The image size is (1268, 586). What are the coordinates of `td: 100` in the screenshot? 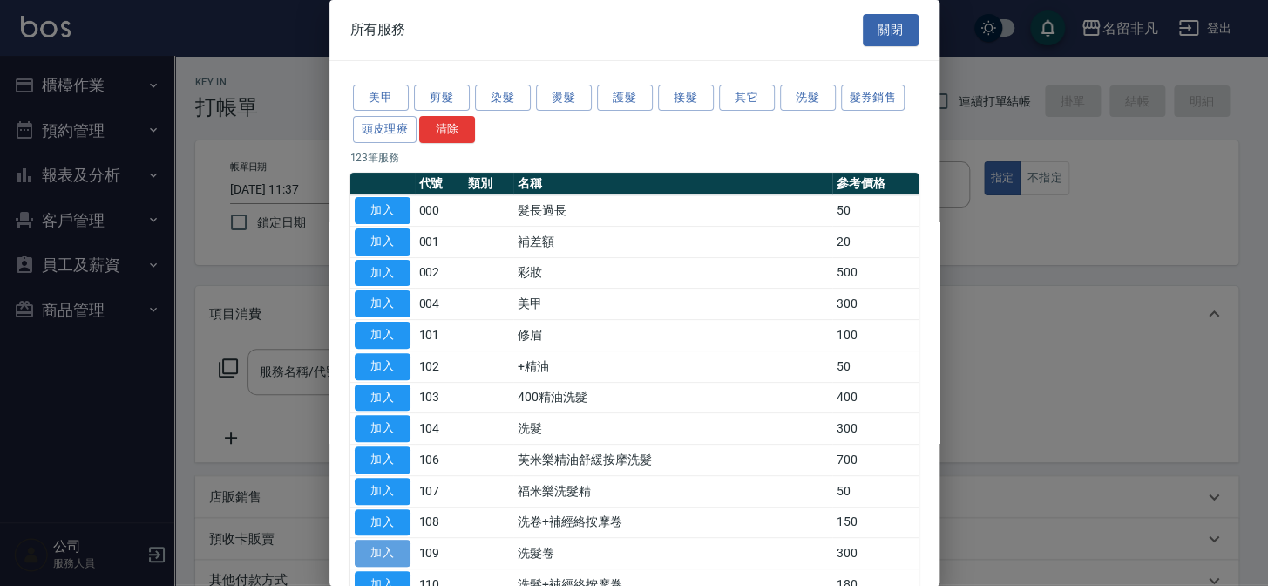 It's located at (875, 336).